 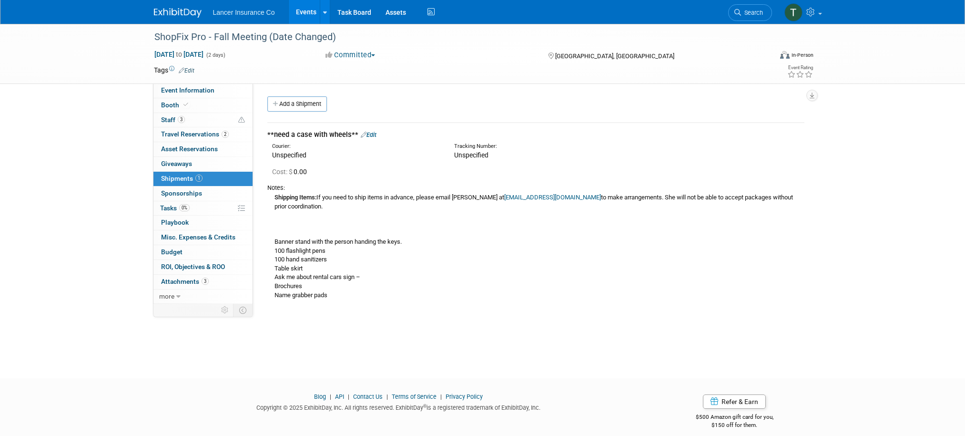 I want to click on a: Playbook, so click(x=203, y=223).